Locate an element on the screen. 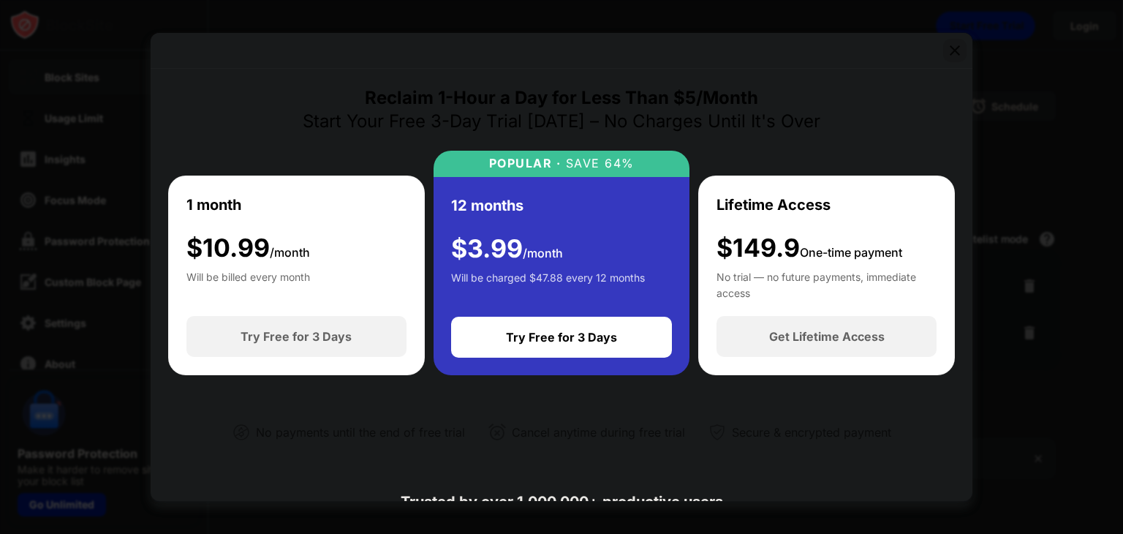  div: Will be billed every month is located at coordinates (248, 284).